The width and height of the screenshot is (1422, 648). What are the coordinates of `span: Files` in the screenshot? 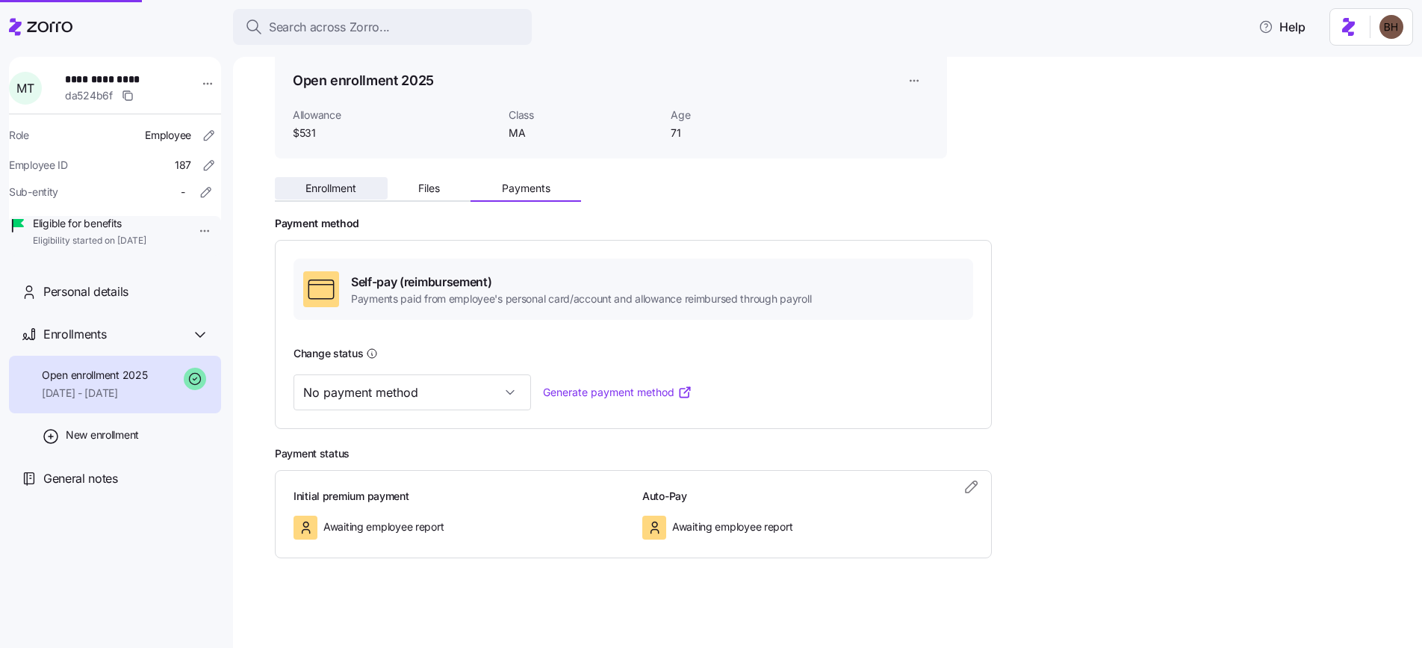 It's located at (429, 188).